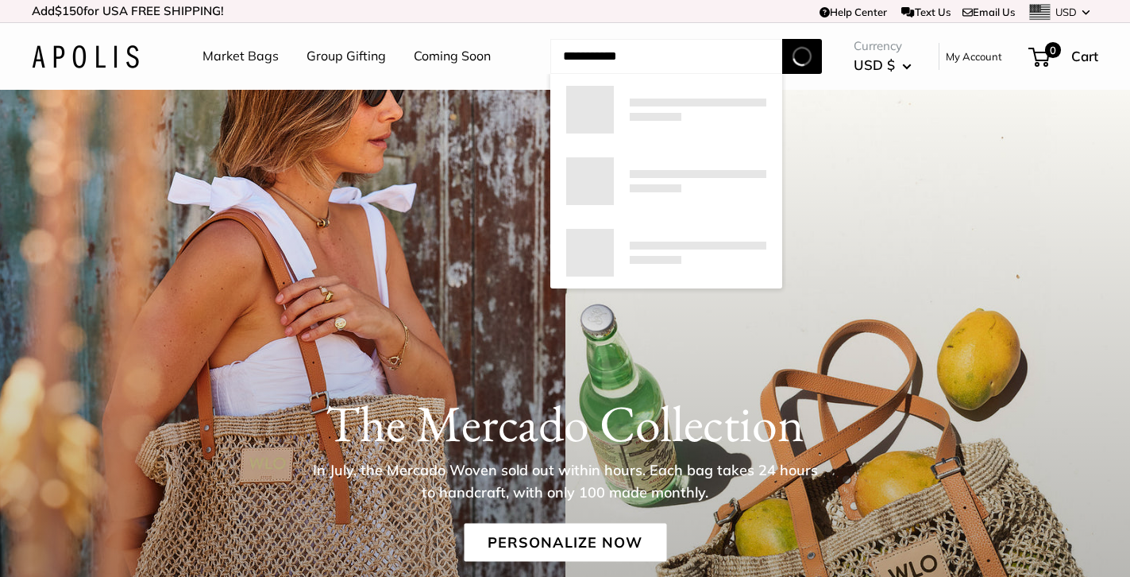 This screenshot has height=577, width=1130. What do you see at coordinates (565, 423) in the screenshot?
I see `h1: The Mercado Collection` at bounding box center [565, 423].